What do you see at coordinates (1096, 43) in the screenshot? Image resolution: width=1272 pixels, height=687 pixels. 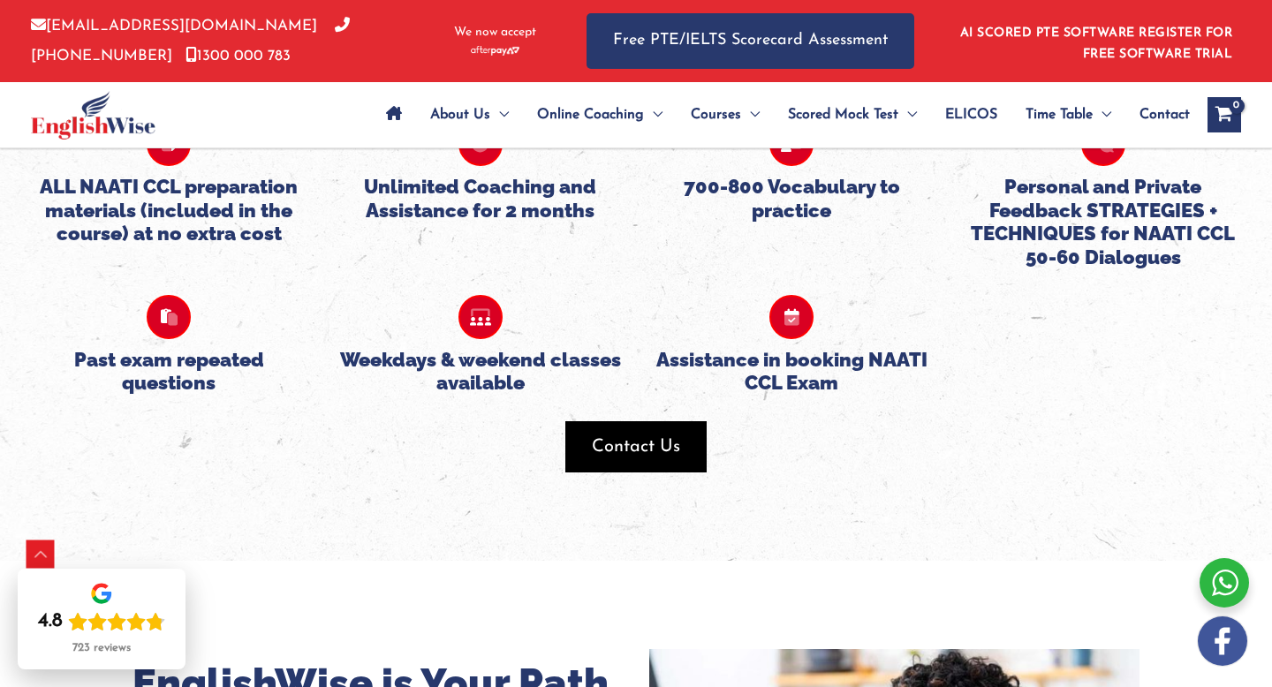 I see `a: AI SCORED PTE SOFTWARE REGISTER FOR FREE SOFTWARE TRIAL` at bounding box center [1096, 43].